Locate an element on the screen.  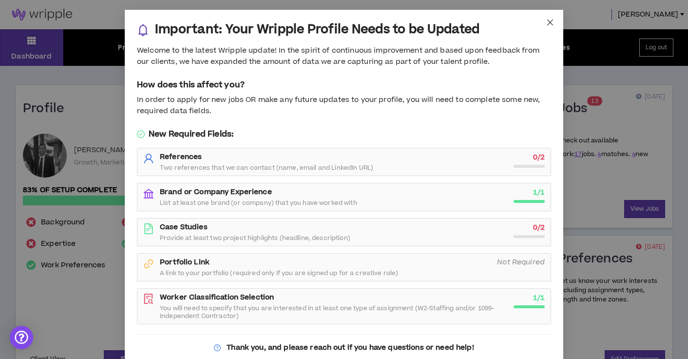
span: bell is located at coordinates (143, 30).